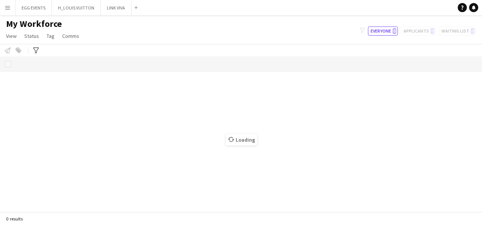 This screenshot has height=225, width=482. Describe the element at coordinates (36, 50) in the screenshot. I see `app-action-btn: Advanced filters` at that location.